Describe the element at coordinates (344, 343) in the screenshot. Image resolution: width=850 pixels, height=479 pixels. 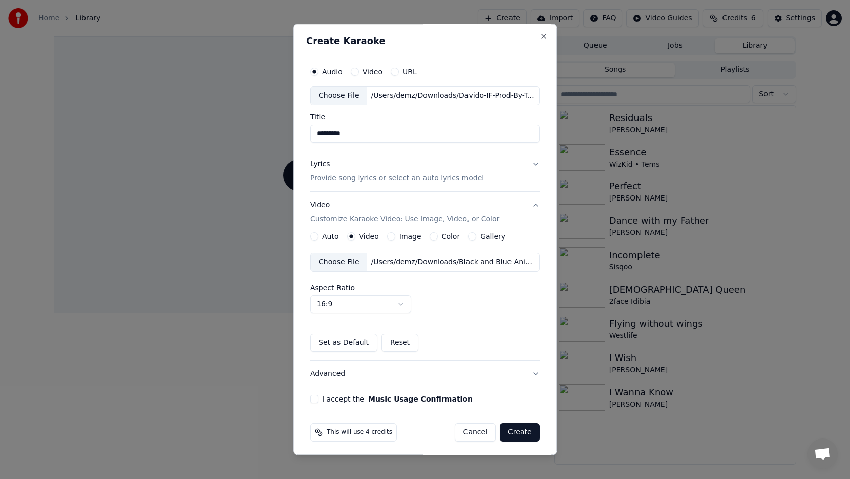
I see `button: Set as Default` at that location.